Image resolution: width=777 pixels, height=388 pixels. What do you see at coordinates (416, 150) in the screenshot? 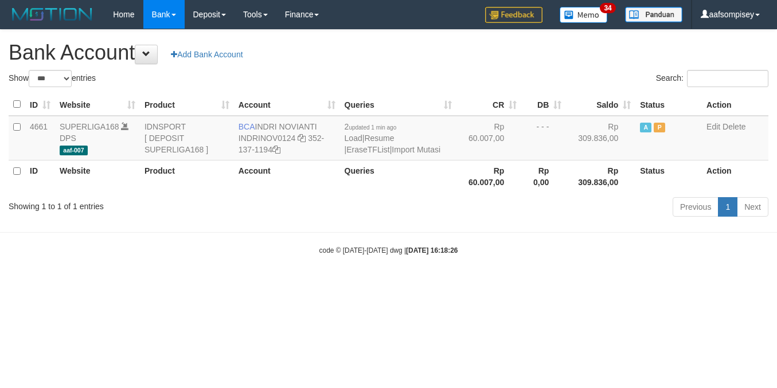
I see `a: Import Mutasi` at bounding box center [416, 150].